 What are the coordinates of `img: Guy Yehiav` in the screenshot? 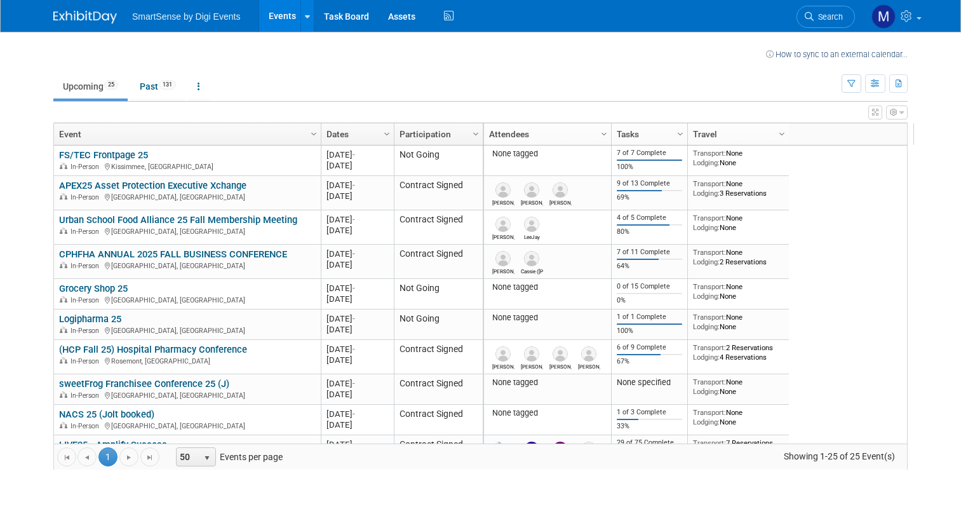 It's located at (589, 449).